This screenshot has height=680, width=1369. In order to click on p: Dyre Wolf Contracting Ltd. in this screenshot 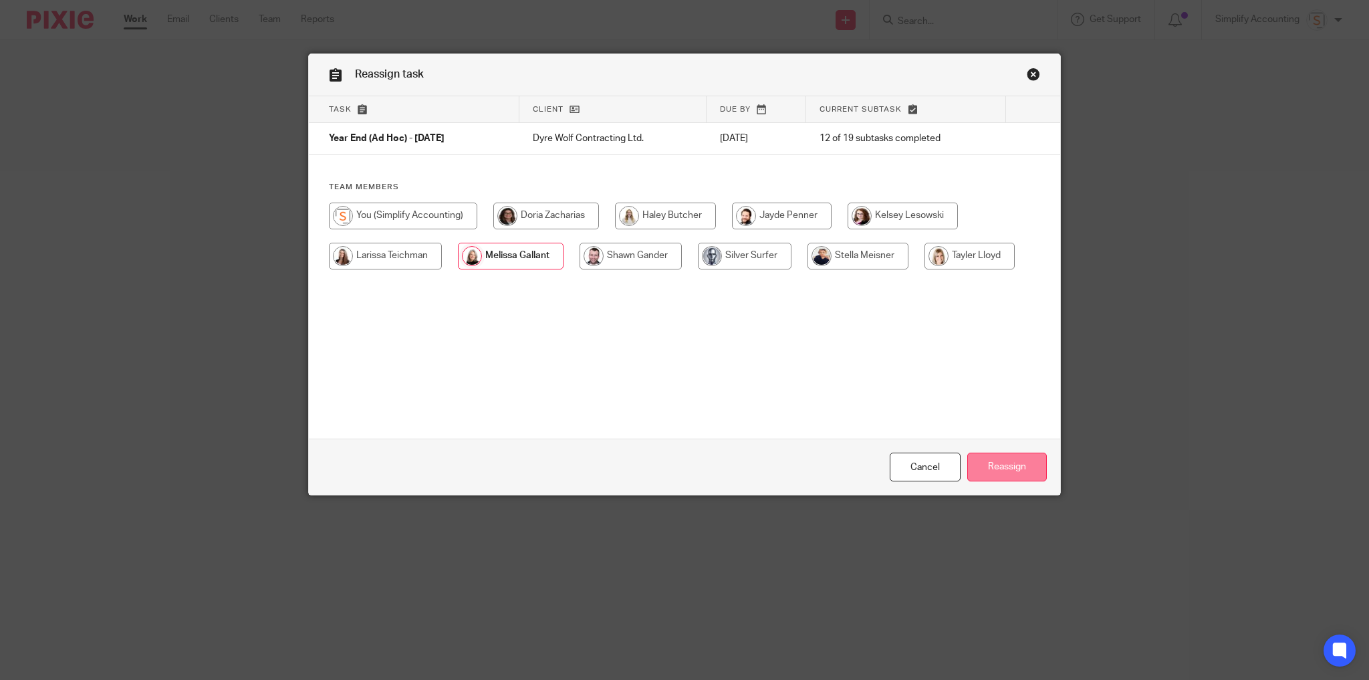, I will do `click(612, 138)`.